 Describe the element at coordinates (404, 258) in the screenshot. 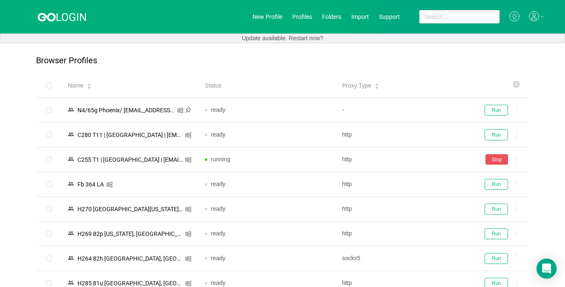

I see `td: socks5` at that location.